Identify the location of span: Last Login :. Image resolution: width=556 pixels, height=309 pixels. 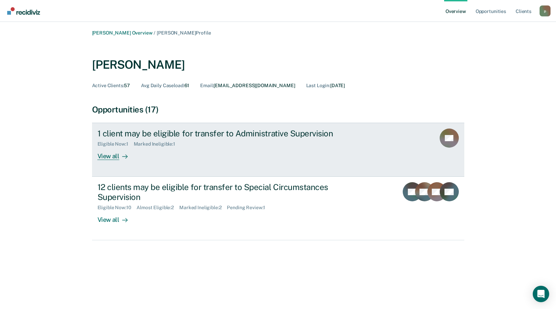
(318, 86).